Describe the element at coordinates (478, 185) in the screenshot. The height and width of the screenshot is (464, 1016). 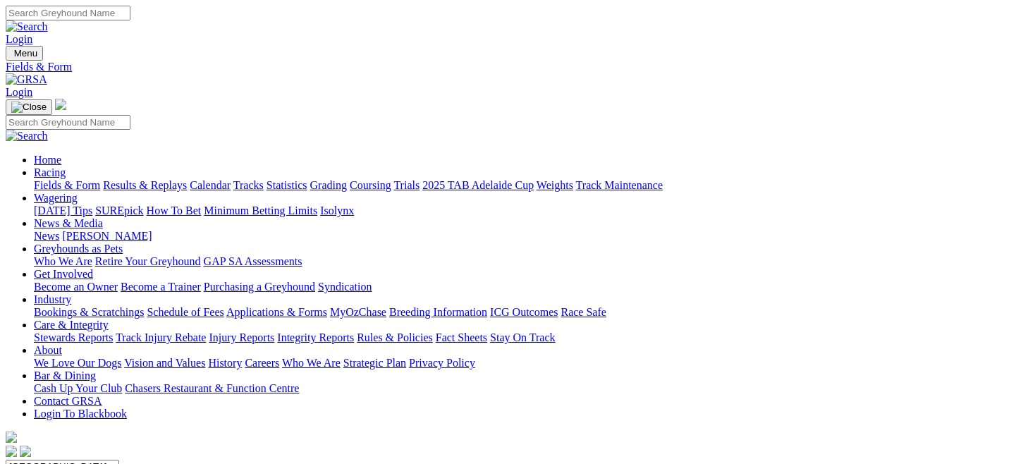
I see `a: 2025 TAB Adelaide Cup` at that location.